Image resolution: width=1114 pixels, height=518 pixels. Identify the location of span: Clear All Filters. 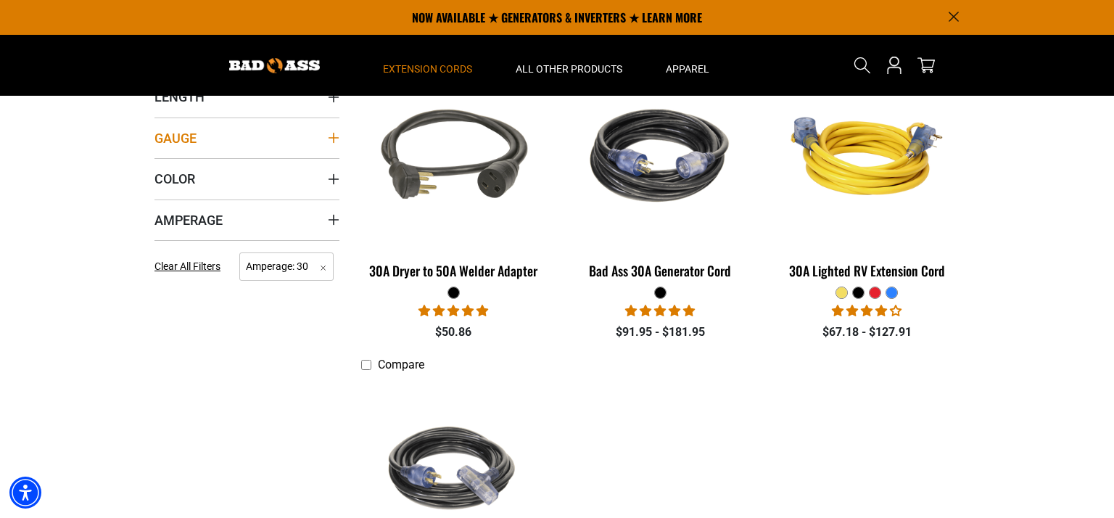
(187, 266).